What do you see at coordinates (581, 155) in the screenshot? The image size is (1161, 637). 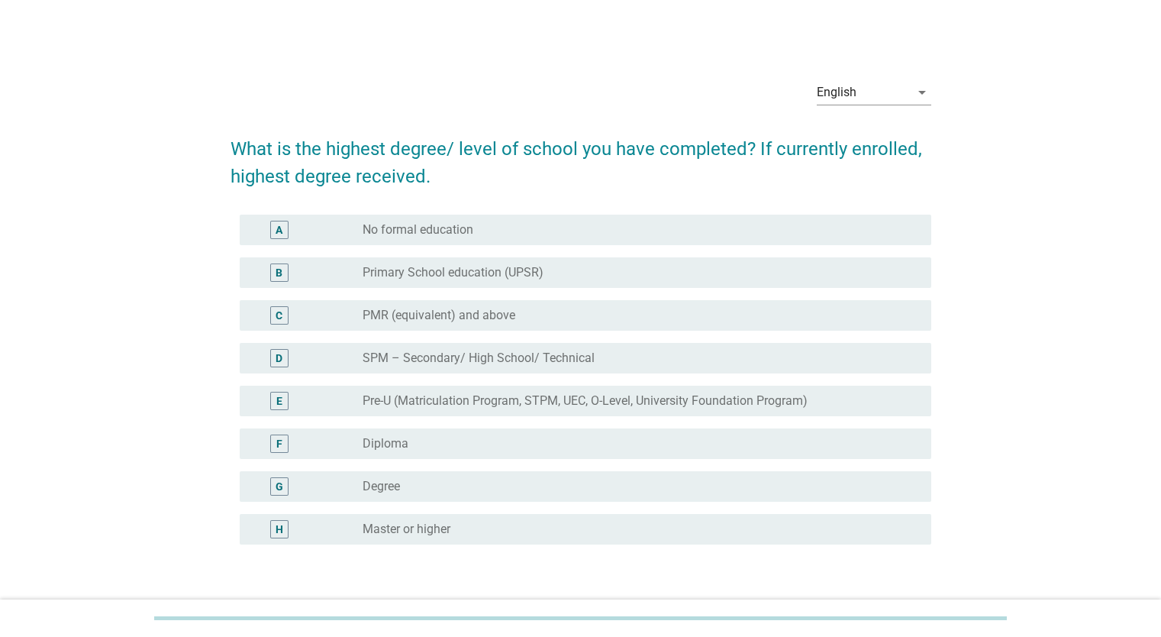 I see `h2: What is the highest degree/ level of school you have completed? If currently enrolled, highest de...` at bounding box center [581, 155].